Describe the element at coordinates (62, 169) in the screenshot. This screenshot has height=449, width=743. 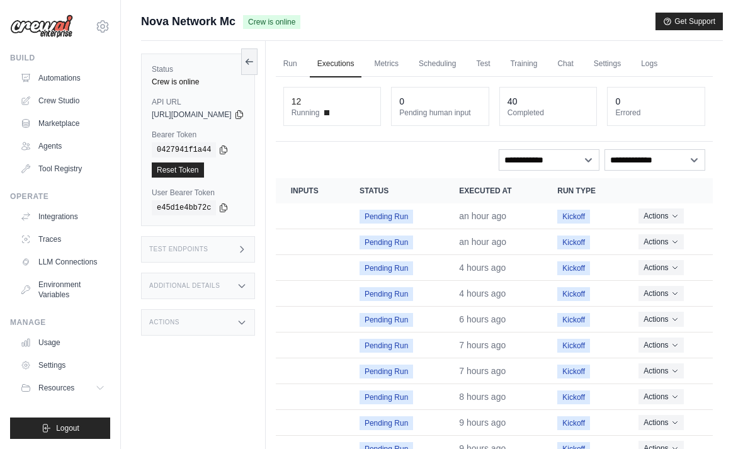
I see `a: Tool Registry` at that location.